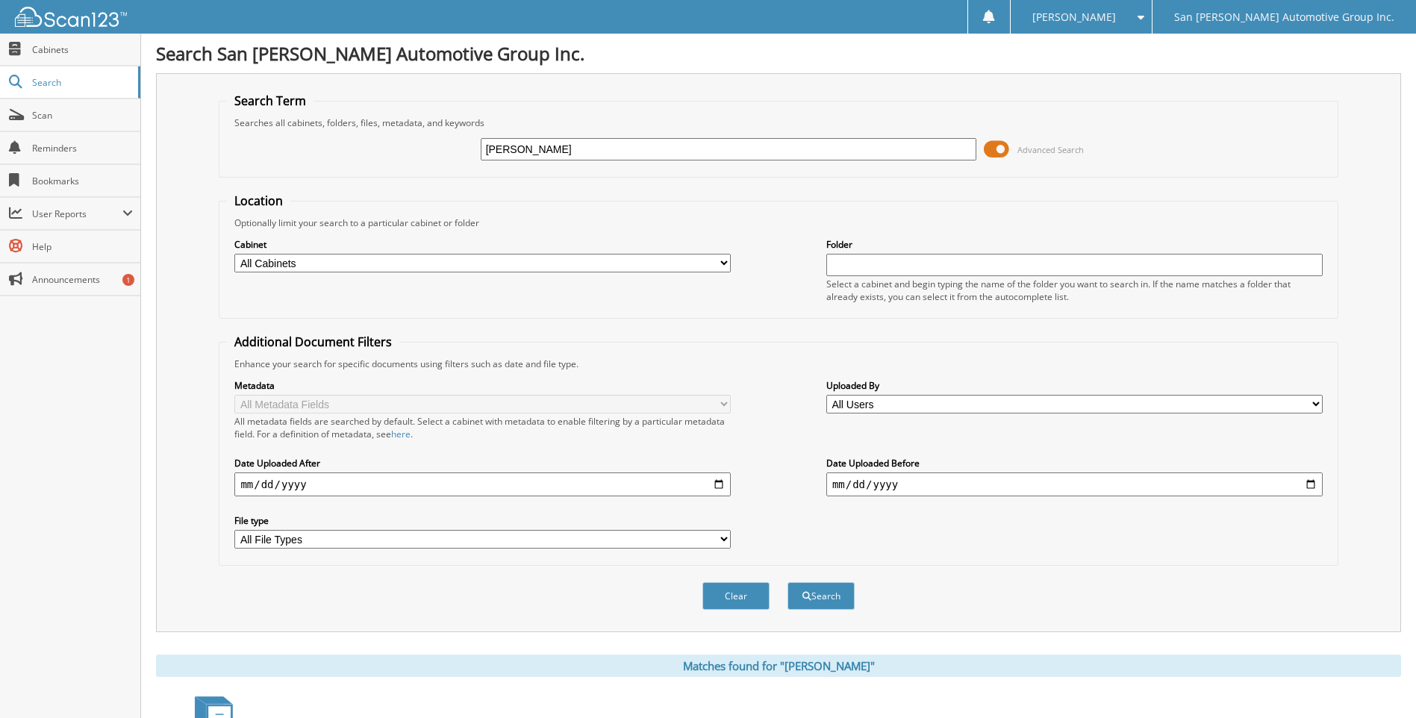 The width and height of the screenshot is (1416, 718). What do you see at coordinates (482, 385) in the screenshot?
I see `label: Metadata` at bounding box center [482, 385].